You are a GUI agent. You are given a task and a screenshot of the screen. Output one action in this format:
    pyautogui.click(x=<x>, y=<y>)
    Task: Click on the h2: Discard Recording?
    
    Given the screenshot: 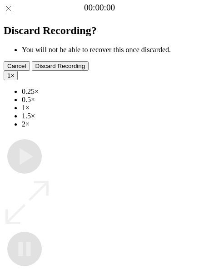 What is the action you would take?
    pyautogui.click(x=99, y=30)
    